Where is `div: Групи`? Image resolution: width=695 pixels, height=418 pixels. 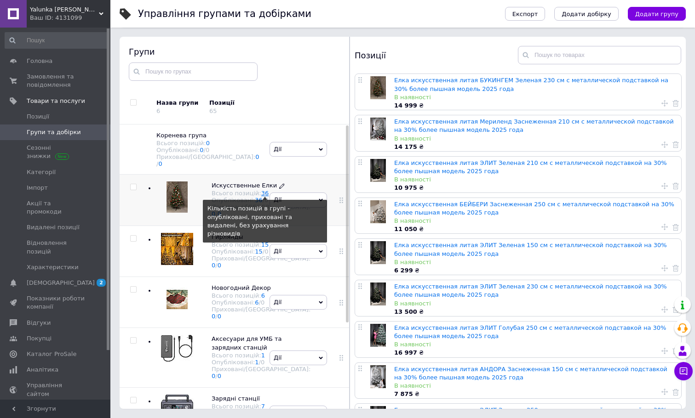
div: Групи is located at coordinates (234, 51).